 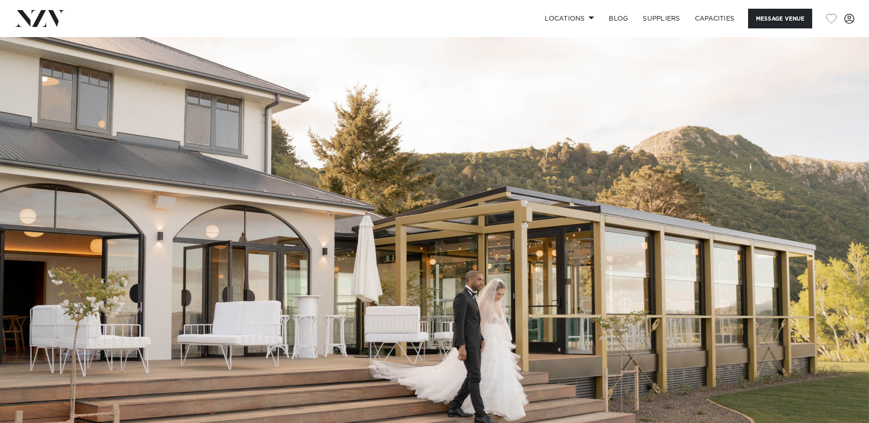 What do you see at coordinates (661, 18) in the screenshot?
I see `a: SUPPLIERS` at bounding box center [661, 18].